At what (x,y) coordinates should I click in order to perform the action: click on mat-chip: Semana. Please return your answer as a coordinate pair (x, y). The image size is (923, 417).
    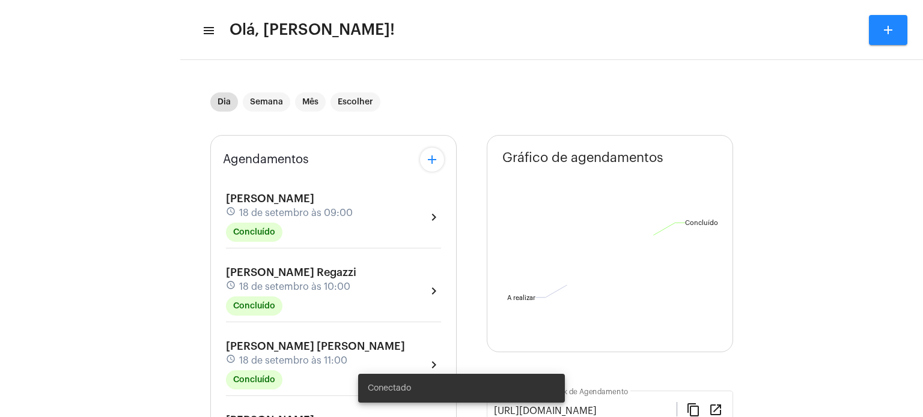
    Looking at the image, I should click on (266, 102).